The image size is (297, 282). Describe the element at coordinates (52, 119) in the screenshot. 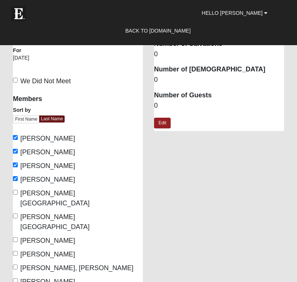

I see `a: Last Name` at that location.